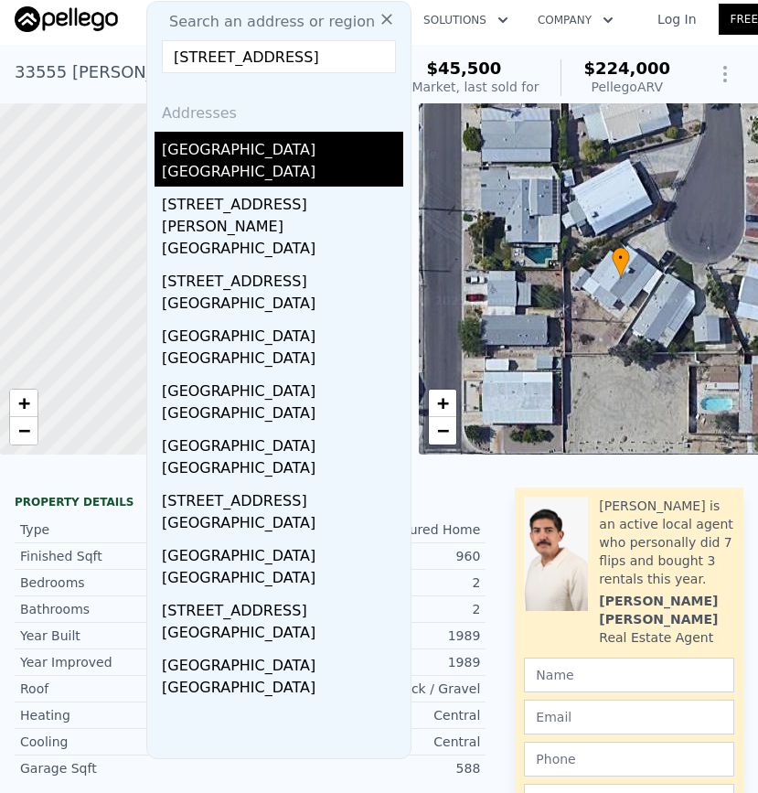  I want to click on div: Bathrooms, so click(135, 609).